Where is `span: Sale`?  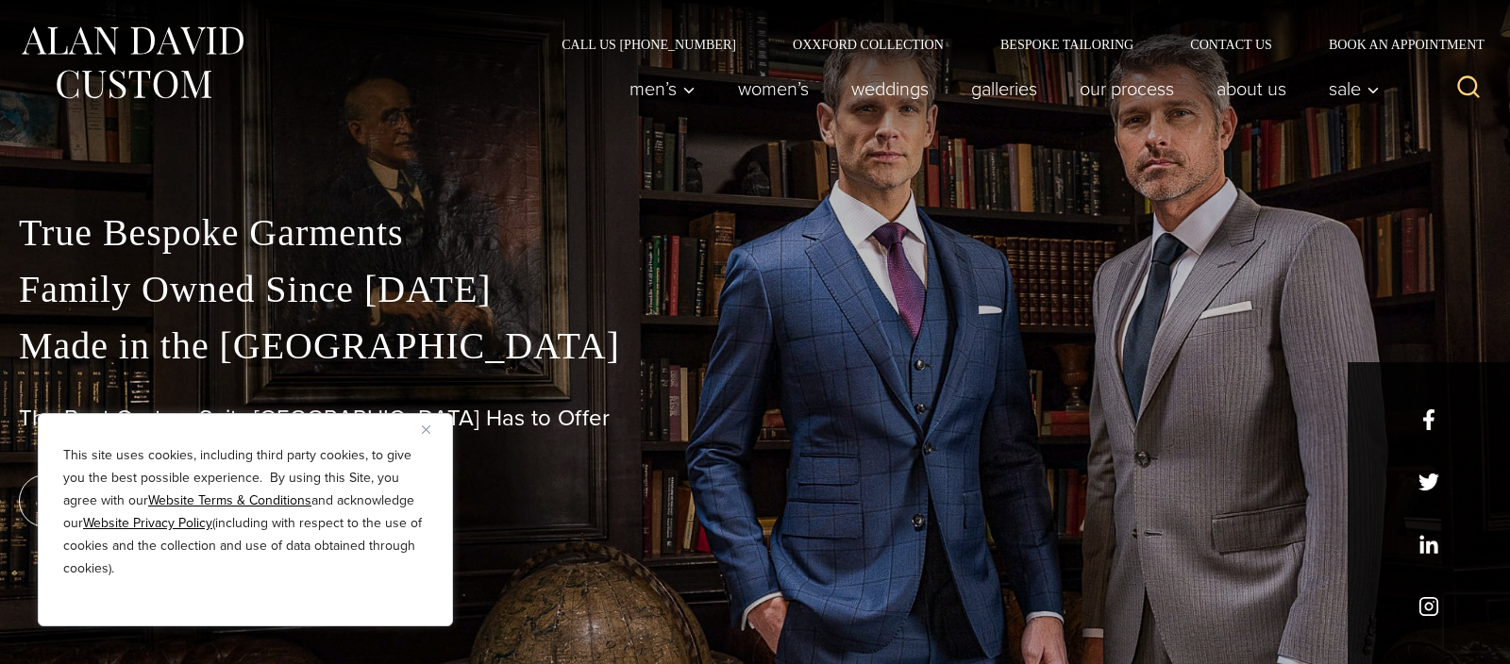
span: Sale is located at coordinates (1354, 89).